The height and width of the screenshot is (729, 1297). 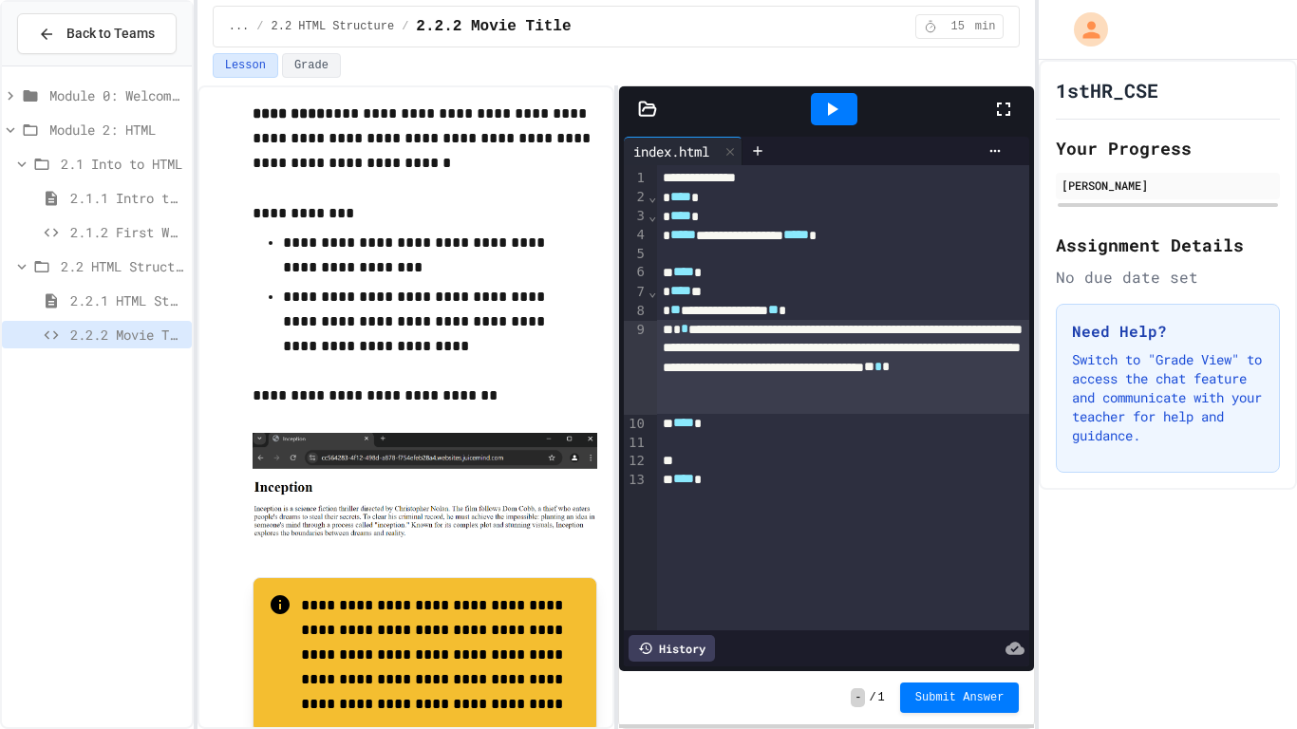 What do you see at coordinates (117, 95) in the screenshot?
I see `span: Module 0: Welcome to Web Development` at bounding box center [117, 95].